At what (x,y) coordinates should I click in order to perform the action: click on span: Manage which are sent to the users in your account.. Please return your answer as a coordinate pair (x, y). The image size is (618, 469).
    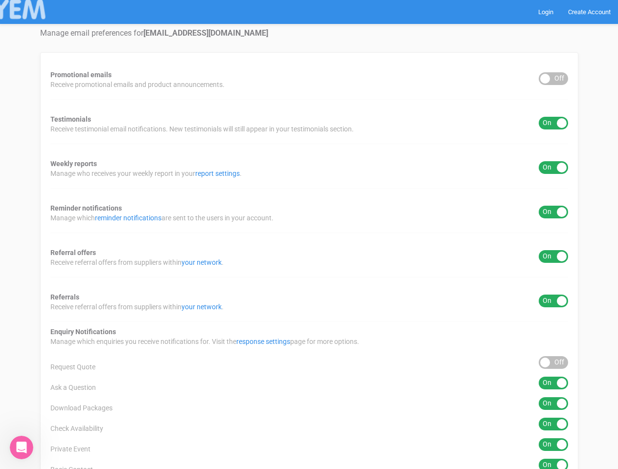
    Looking at the image, I should click on (162, 218).